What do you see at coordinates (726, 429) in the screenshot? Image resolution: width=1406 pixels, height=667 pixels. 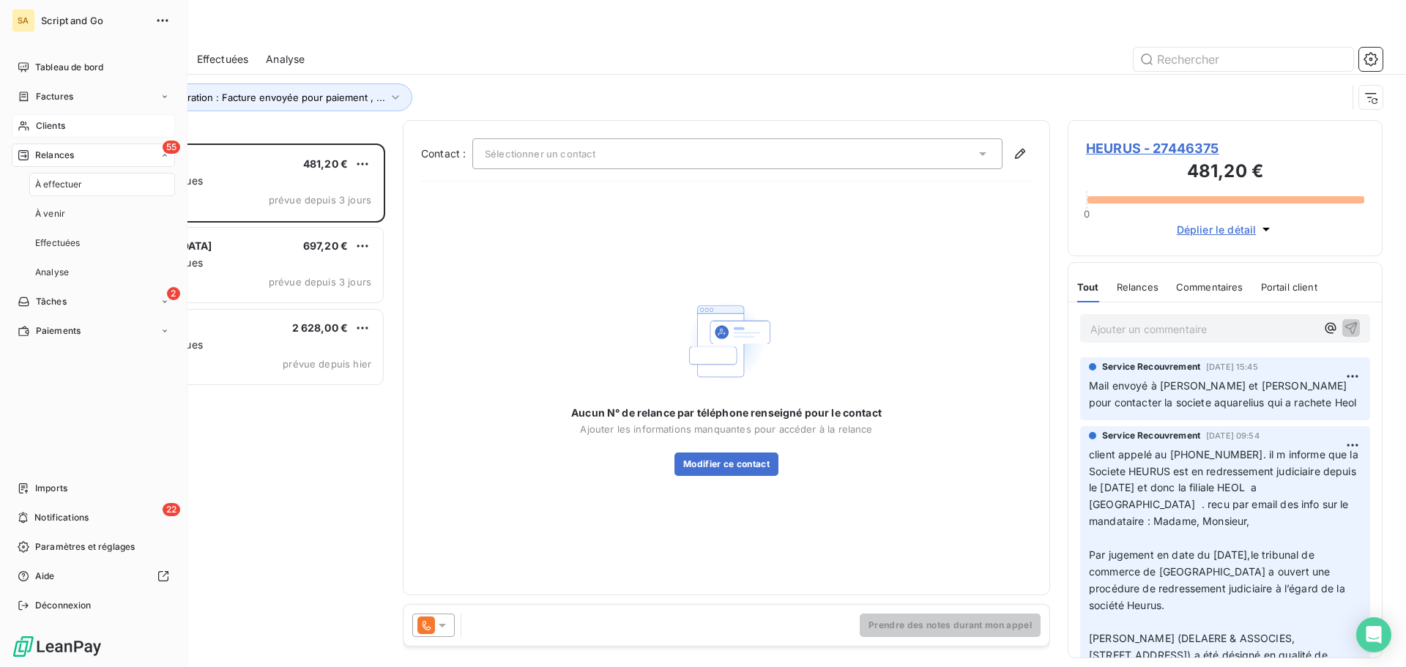 I see `span: Ajouter les informations manquantes pour accéder à la relance` at bounding box center [726, 429].